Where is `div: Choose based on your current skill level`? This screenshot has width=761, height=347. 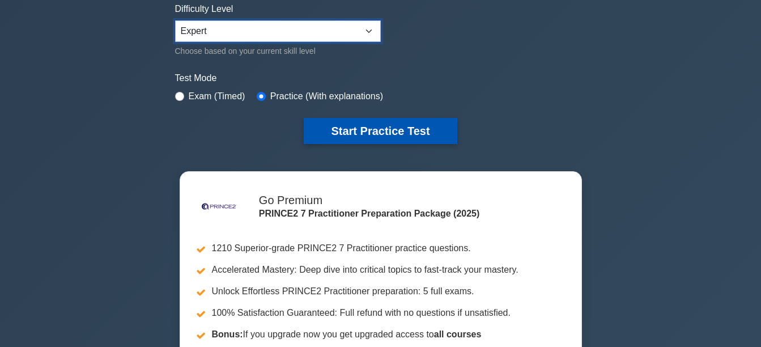 div: Choose based on your current skill level is located at coordinates (278, 51).